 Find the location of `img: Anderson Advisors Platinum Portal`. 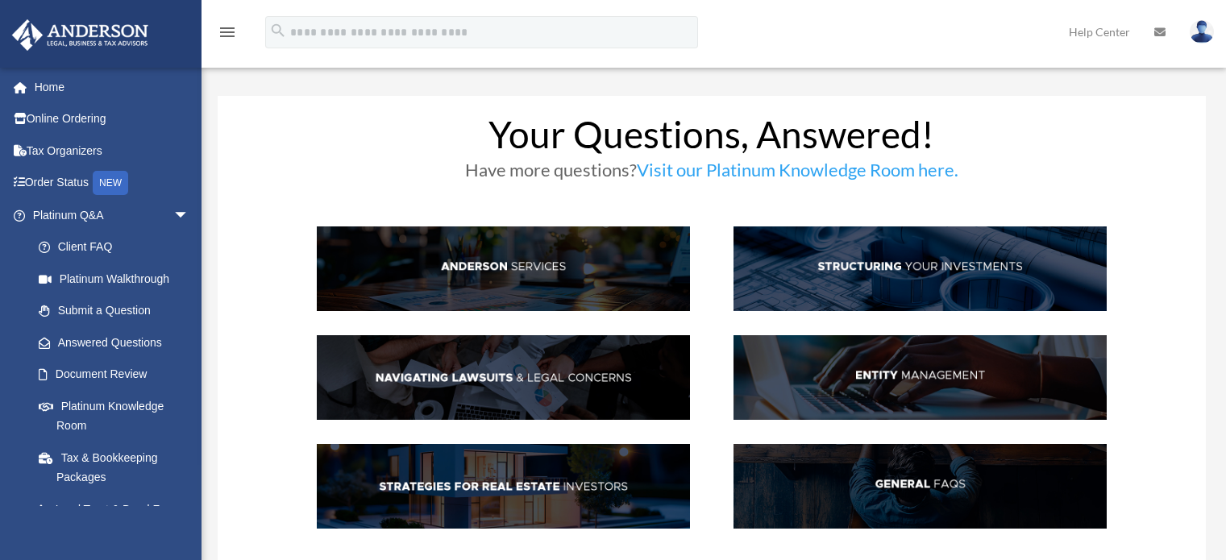

img: Anderson Advisors Platinum Portal is located at coordinates (80, 35).